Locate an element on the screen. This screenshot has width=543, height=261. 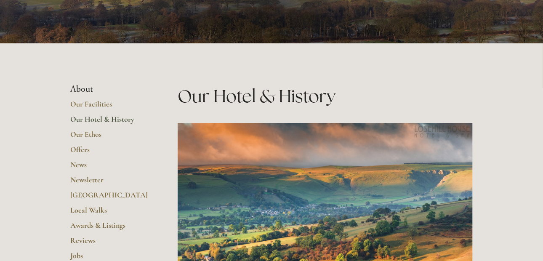
a: Offers is located at coordinates (110, 152).